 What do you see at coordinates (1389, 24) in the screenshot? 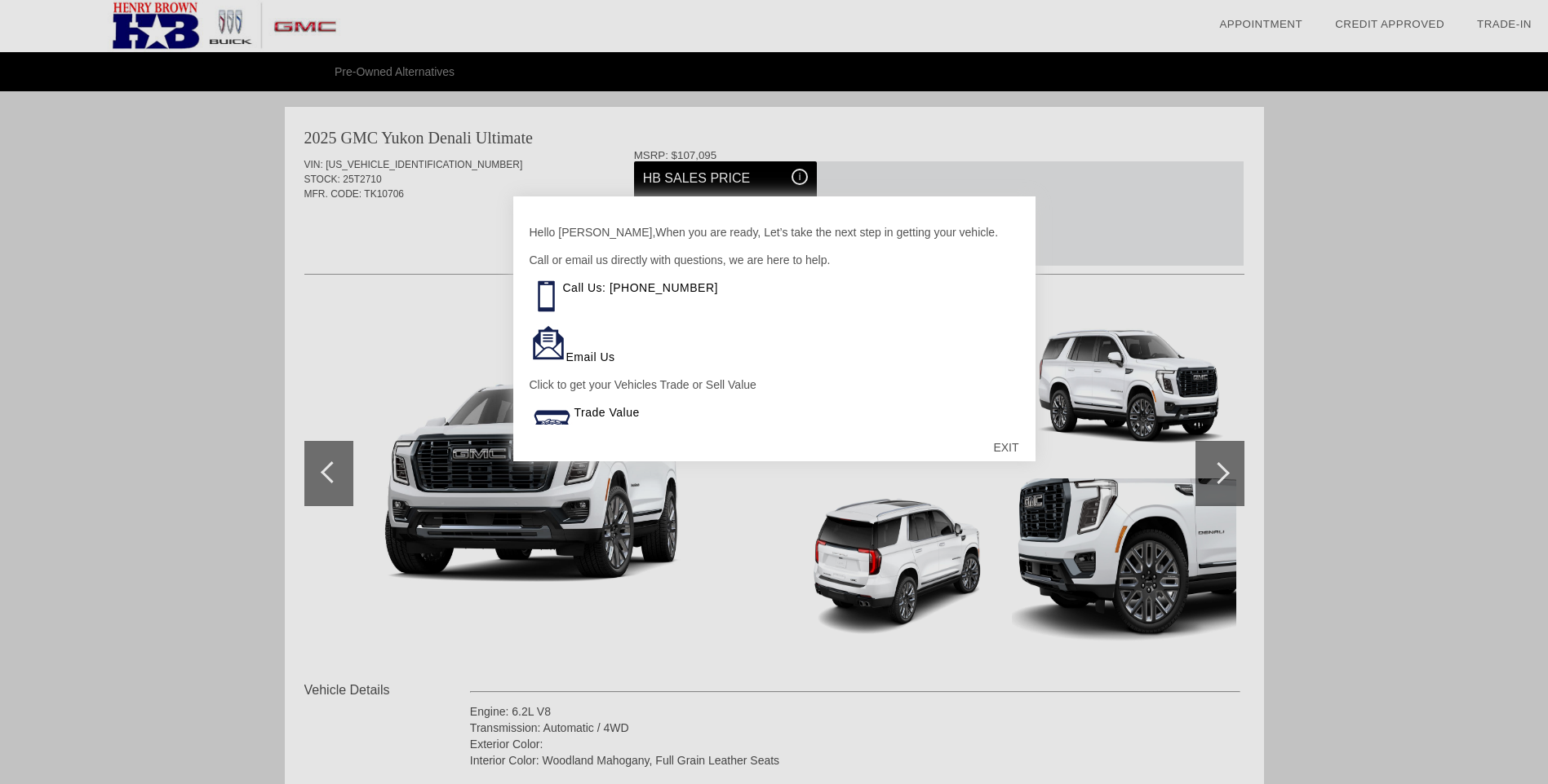
I see `a: Credit Approved` at bounding box center [1389, 24].